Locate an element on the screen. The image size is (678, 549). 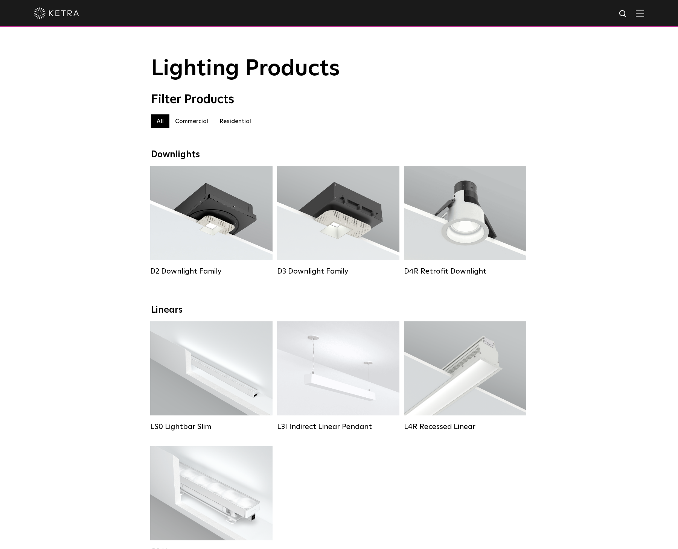
a: D3 Downlight Family Lumen Output:700 / 900 / 1100Colors:White / Black / Silver / Bronze / Paintab... is located at coordinates (338, 223).